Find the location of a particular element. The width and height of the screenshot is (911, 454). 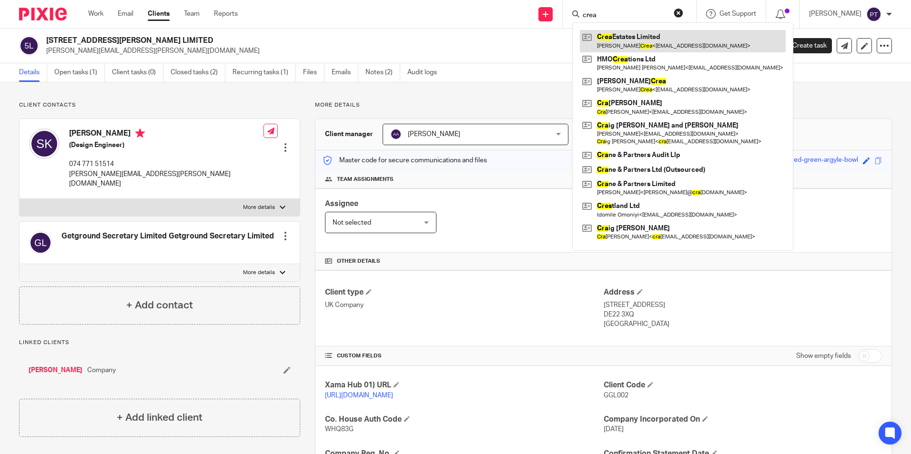

a: Recurring tasks (1) is located at coordinates (264, 72).